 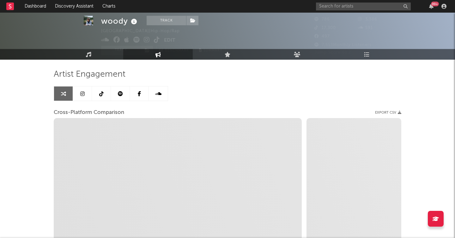 What do you see at coordinates (367, 19) in the screenshot?
I see `span: 3,386` at bounding box center [367, 19].